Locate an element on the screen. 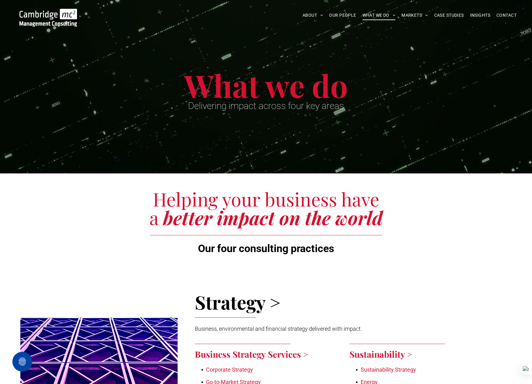 The image size is (532, 384). a: MARKETS is located at coordinates (414, 15).